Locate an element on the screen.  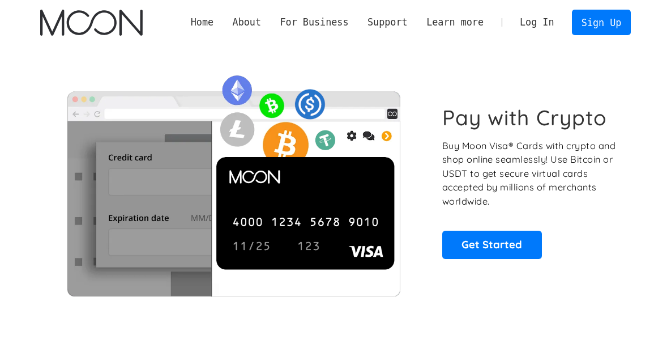
div: Learn more is located at coordinates (455, 22).